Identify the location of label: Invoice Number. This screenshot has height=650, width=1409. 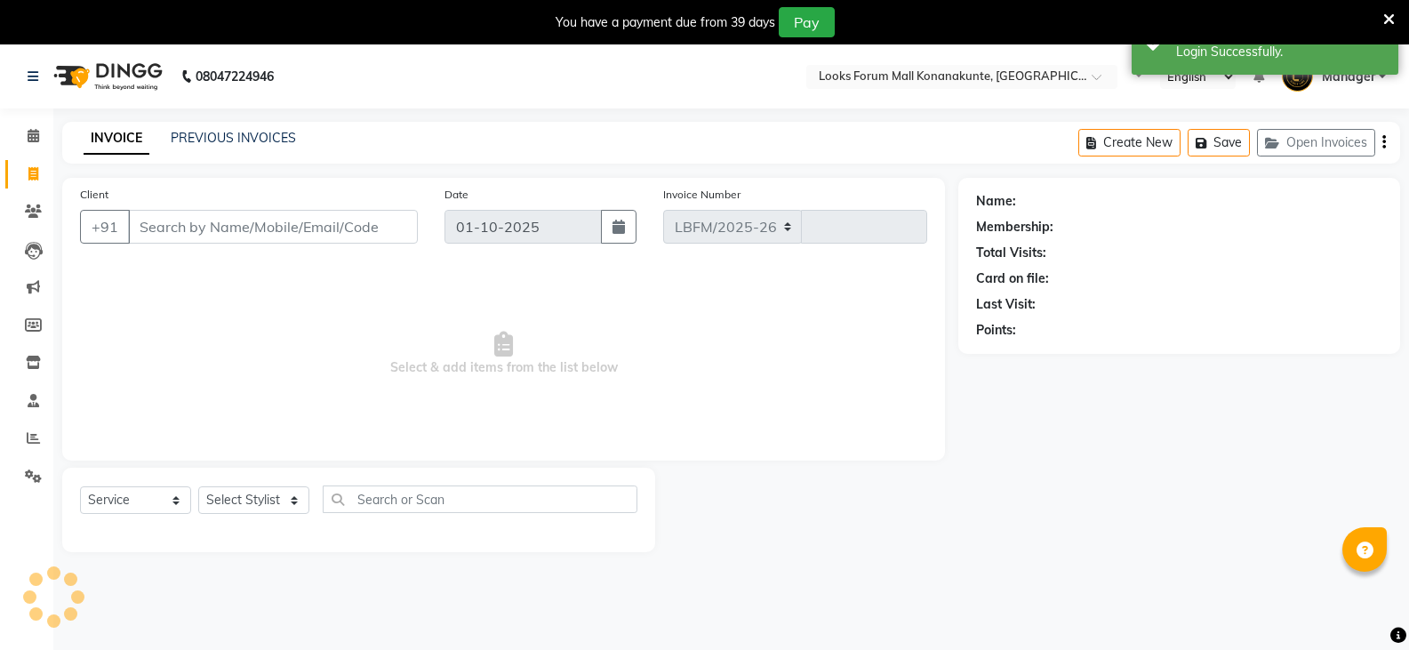
(701, 195).